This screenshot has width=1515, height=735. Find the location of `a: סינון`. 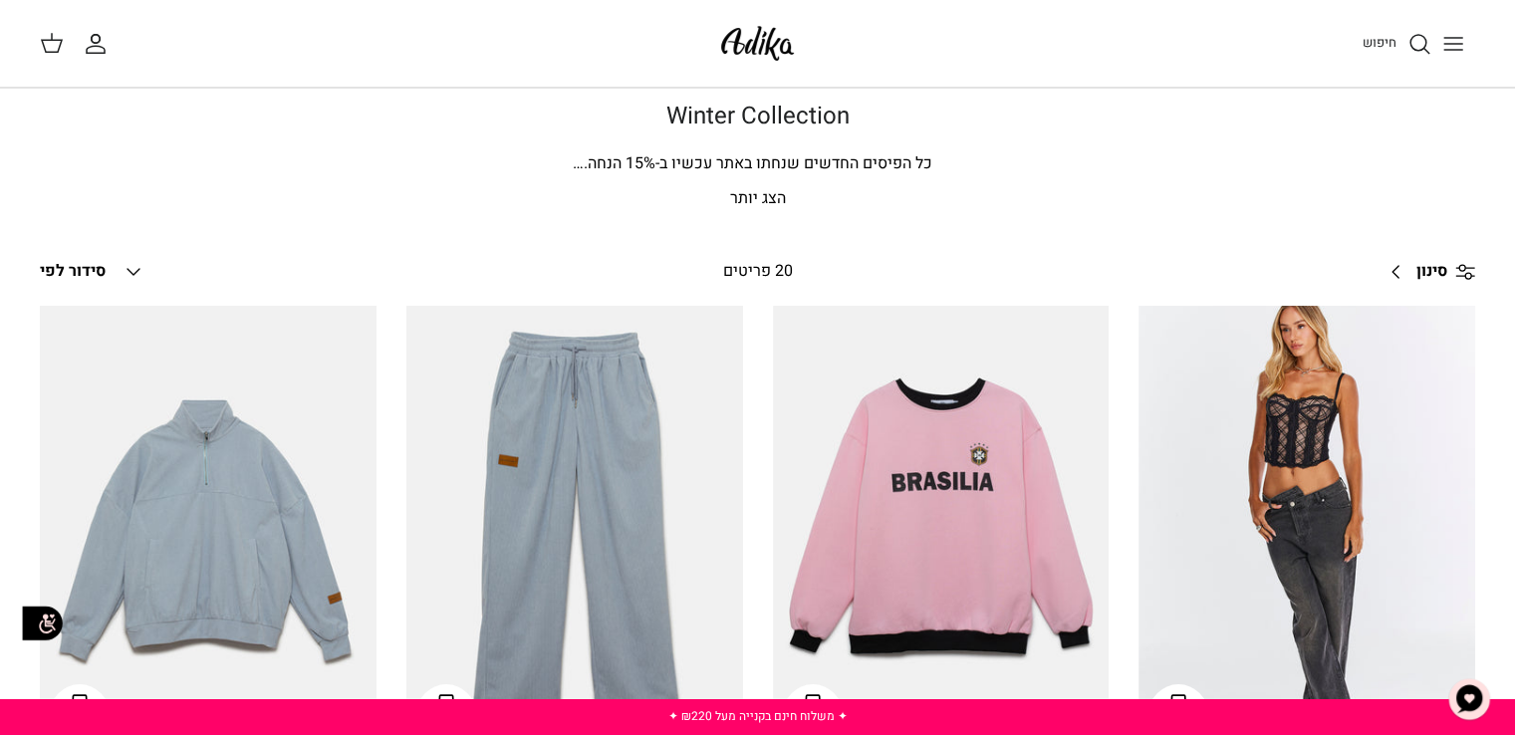

a: סינון is located at coordinates (1426, 272).